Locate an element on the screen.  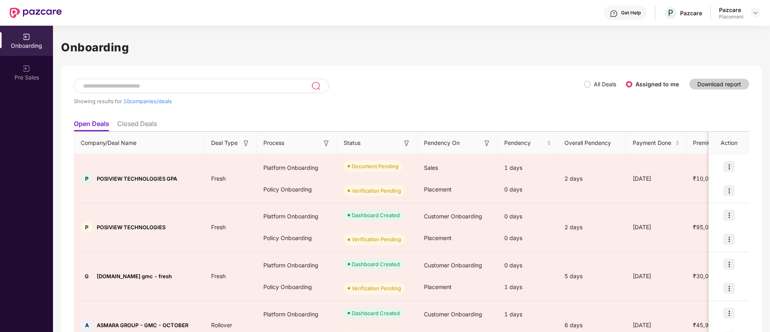
img: svg+xml;base64,PHN2ZyBpZD0iSGVscC0zMngzMiIgeG1sbnM9Imh0dHA6Ly93d3cudzMub3JnLzIwMDAvc3ZnIiB3aWR0aD... is located at coordinates (614, 14).